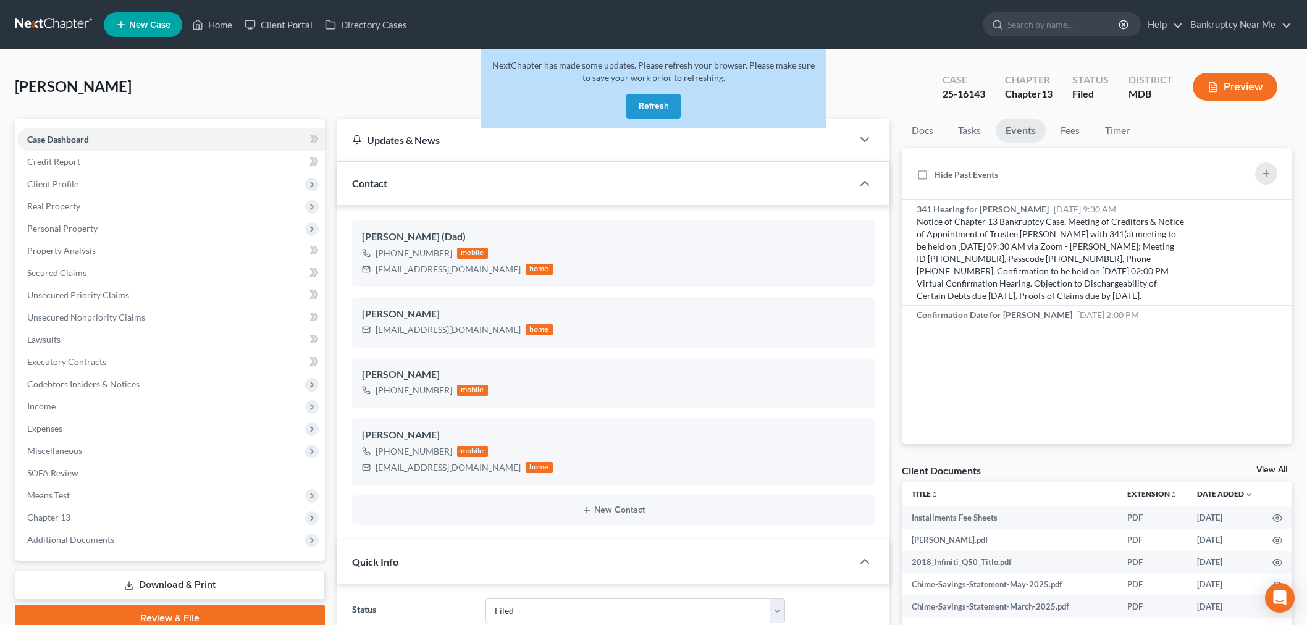  I want to click on a: Bankruptcy Near Me, so click(1237, 25).